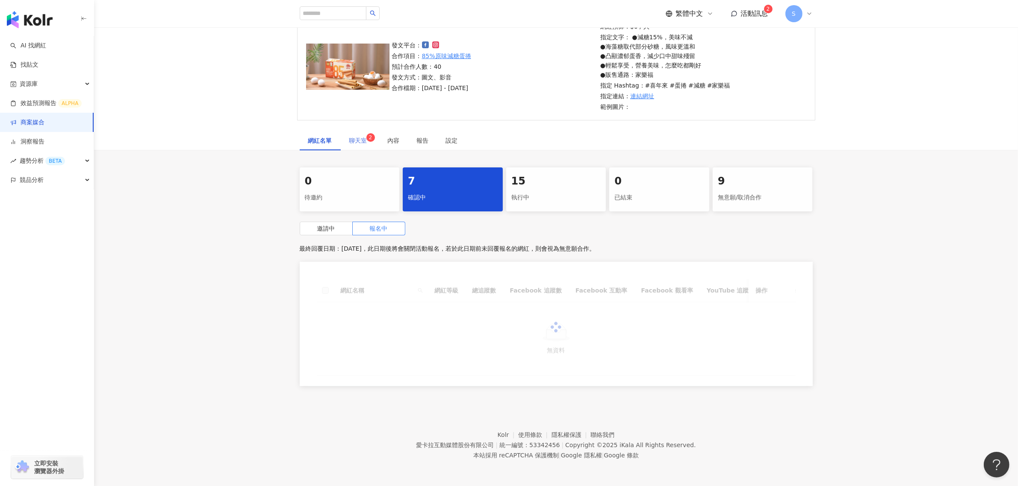 The height and width of the screenshot is (486, 1018). Describe the element at coordinates (754, 13) in the screenshot. I see `span: 活動訊息` at that location.